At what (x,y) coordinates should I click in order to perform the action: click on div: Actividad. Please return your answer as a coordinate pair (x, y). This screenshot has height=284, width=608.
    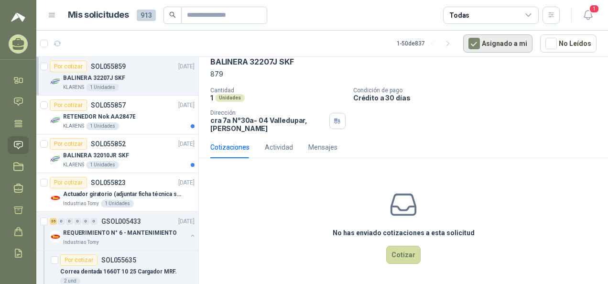
    Looking at the image, I should click on (279, 147).